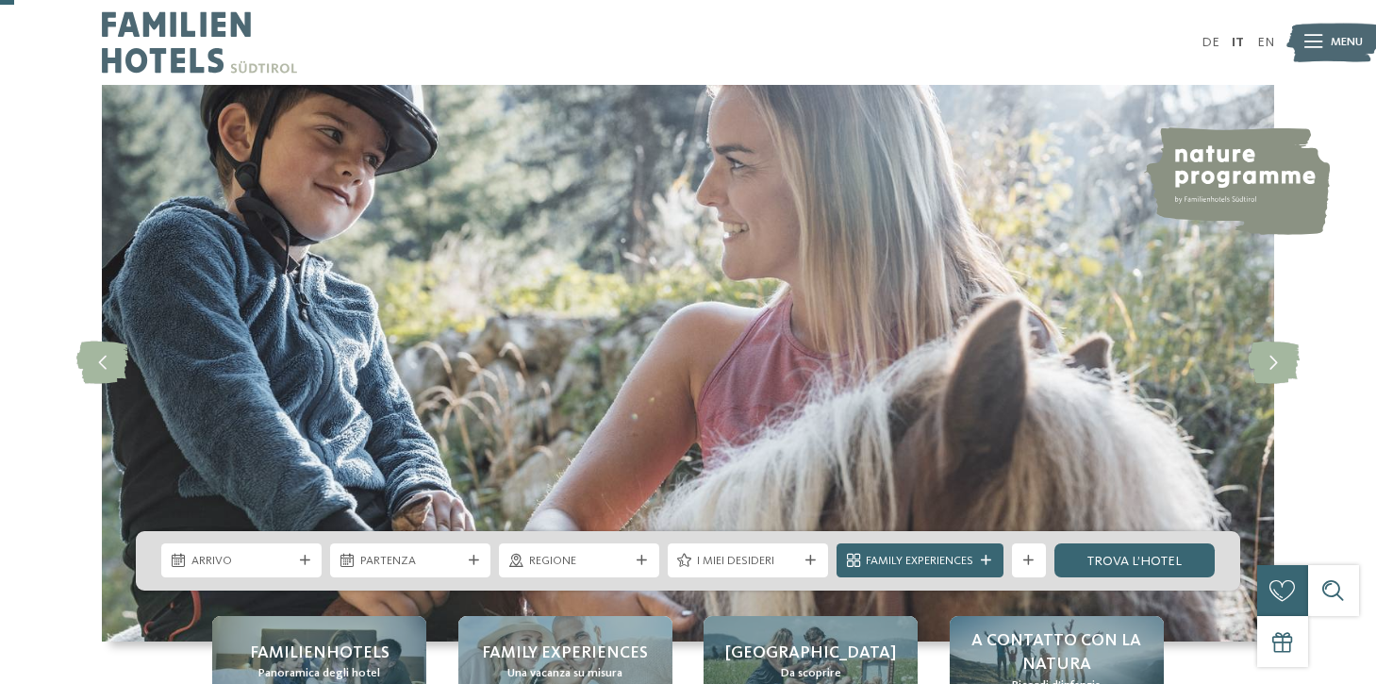 The width and height of the screenshot is (1376, 684). What do you see at coordinates (1237, 42) in the screenshot?
I see `a: IT` at bounding box center [1237, 42].